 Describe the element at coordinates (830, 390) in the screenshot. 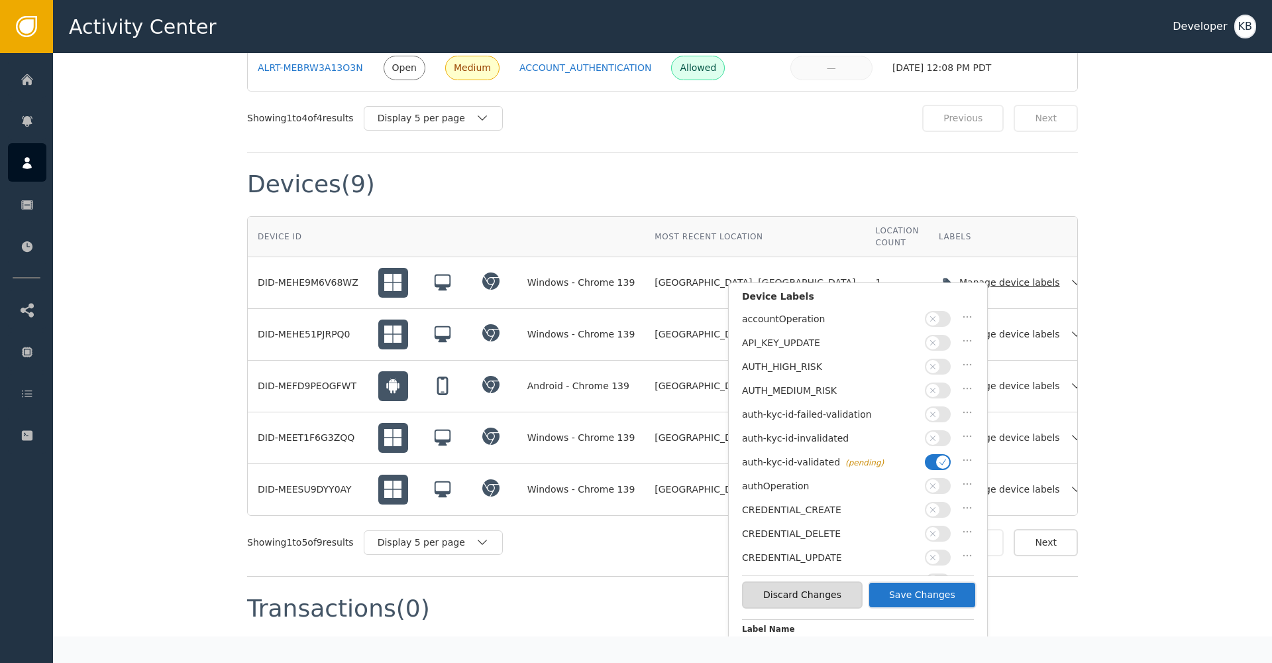

I see `div: AUTH_MEDIUM_RISK` at that location.